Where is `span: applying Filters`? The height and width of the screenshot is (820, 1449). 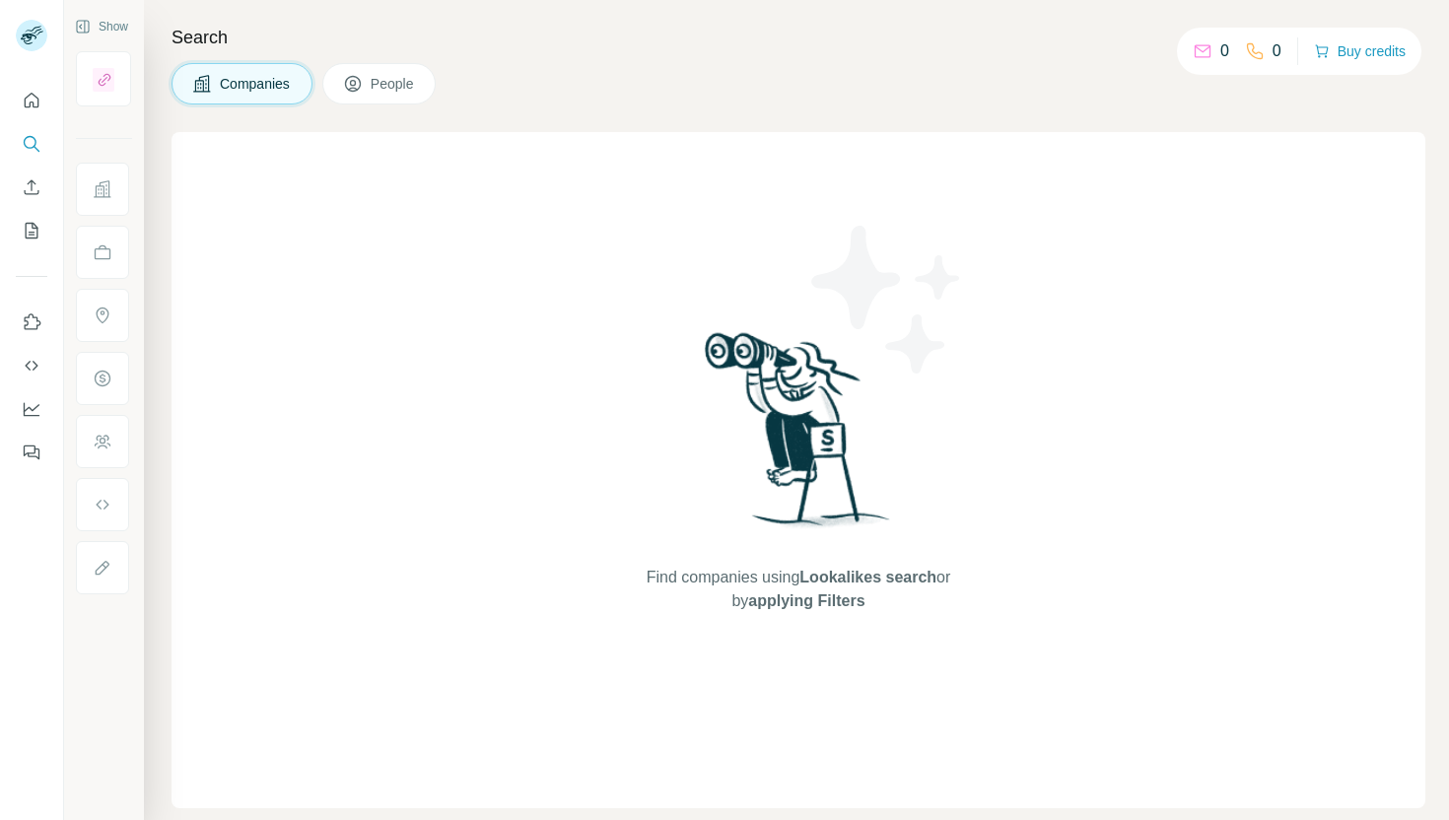
span: applying Filters is located at coordinates (806, 600).